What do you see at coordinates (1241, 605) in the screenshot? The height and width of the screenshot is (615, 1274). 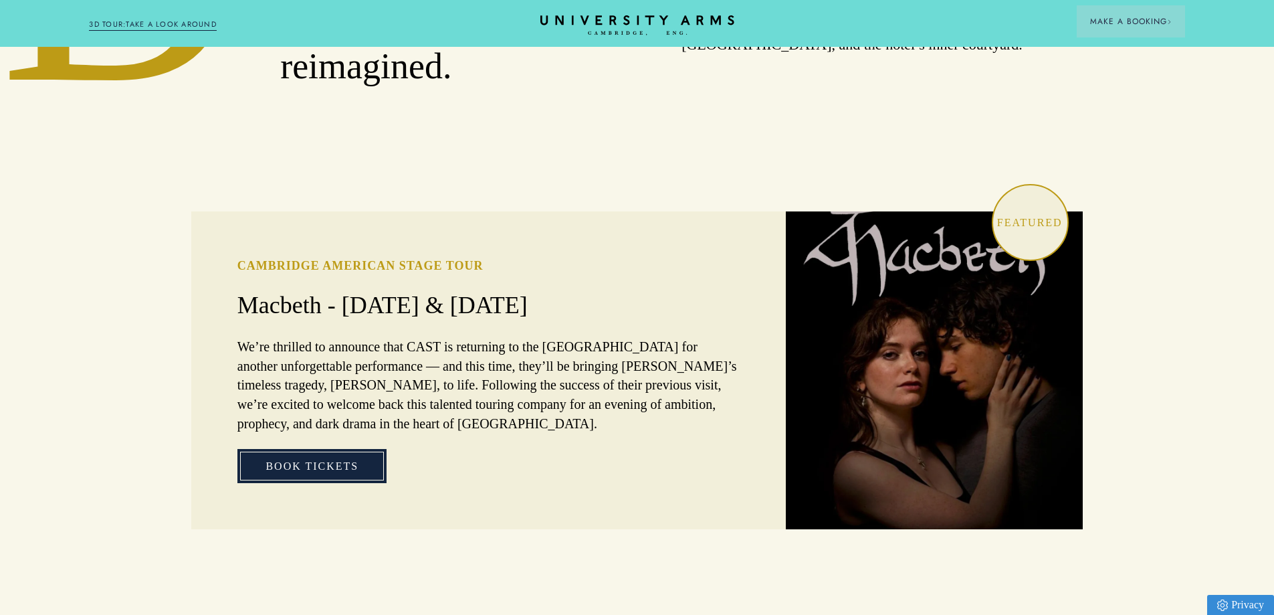 I see `a: Privacy` at bounding box center [1241, 605].